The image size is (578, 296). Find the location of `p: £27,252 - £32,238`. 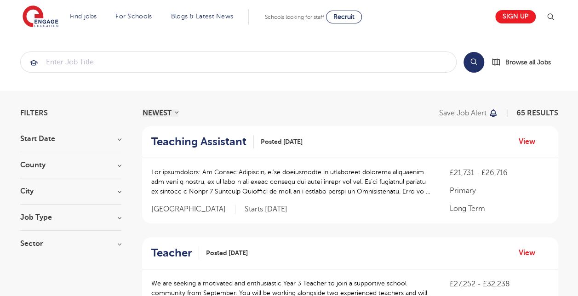

p: £27,252 - £32,238 is located at coordinates (499, 284).